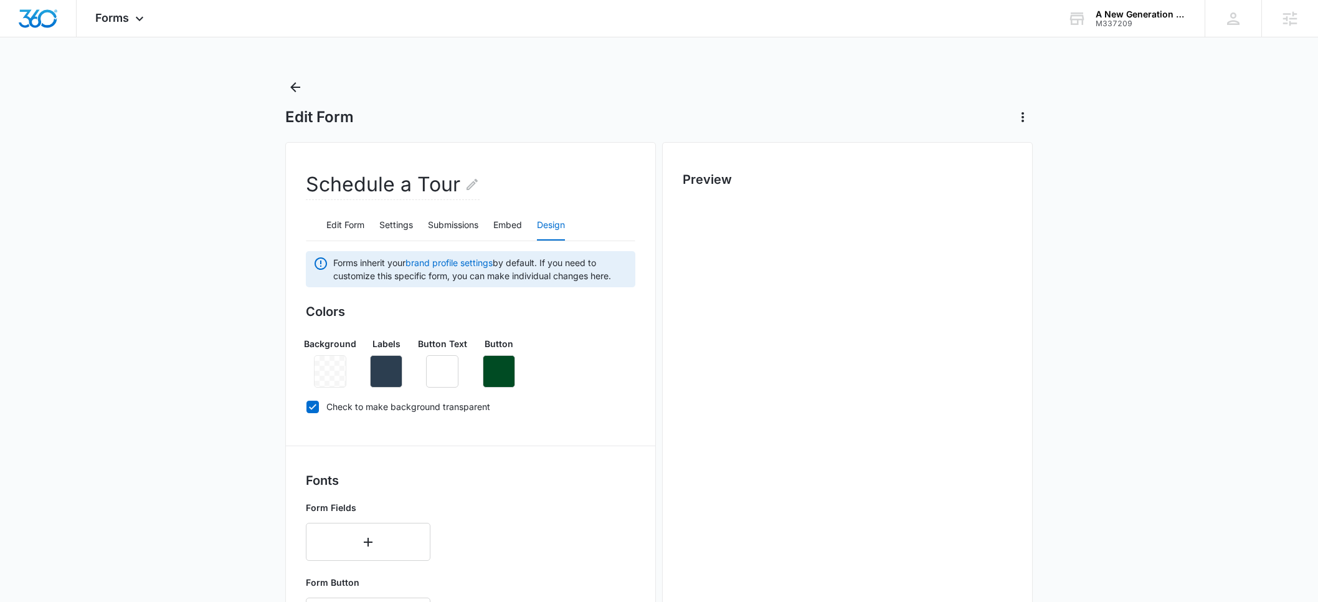 The image size is (1318, 602). What do you see at coordinates (386, 343) in the screenshot?
I see `p: Labels` at bounding box center [386, 343].